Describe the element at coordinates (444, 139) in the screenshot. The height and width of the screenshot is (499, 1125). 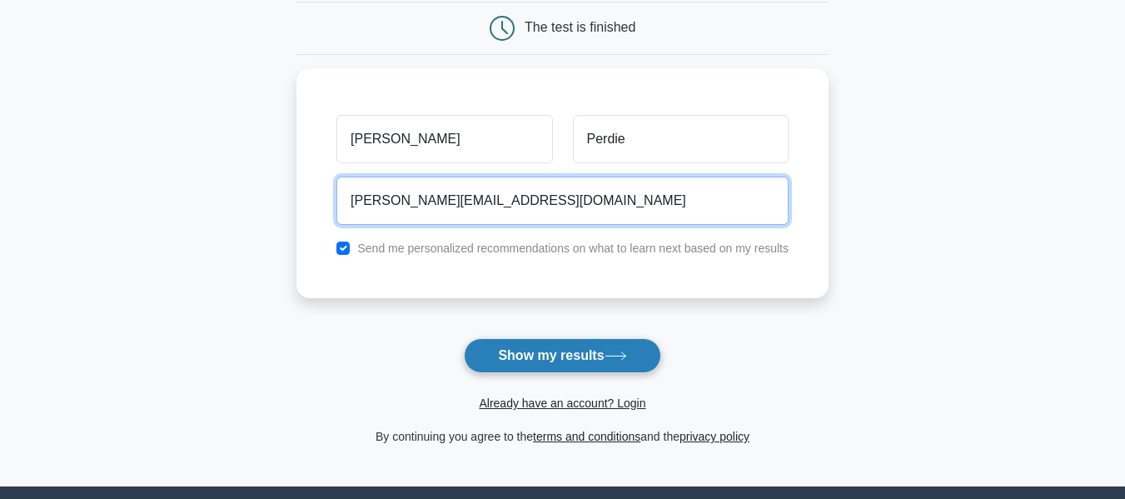
I see `input: First name` at that location.